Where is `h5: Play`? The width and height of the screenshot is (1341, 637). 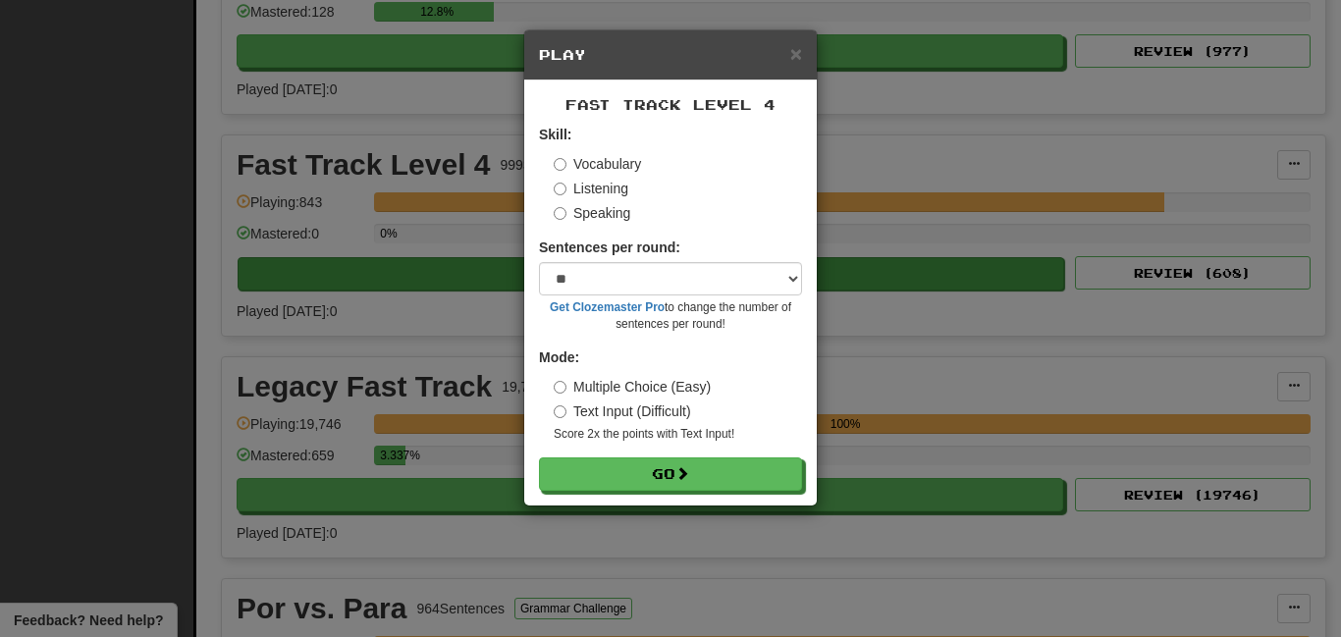 h5: Play is located at coordinates (670, 55).